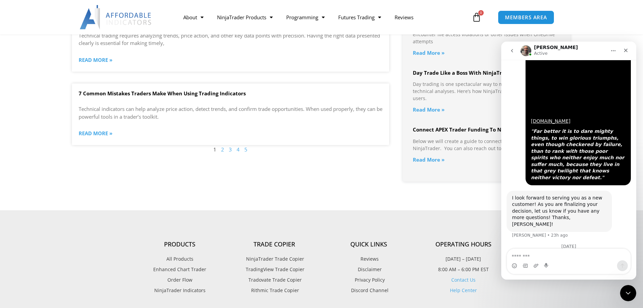 Image resolution: width=643 pixels, height=308 pixels. What do you see at coordinates (121, 224) in the screenshot?
I see `button: Send a message…` at bounding box center [121, 224].